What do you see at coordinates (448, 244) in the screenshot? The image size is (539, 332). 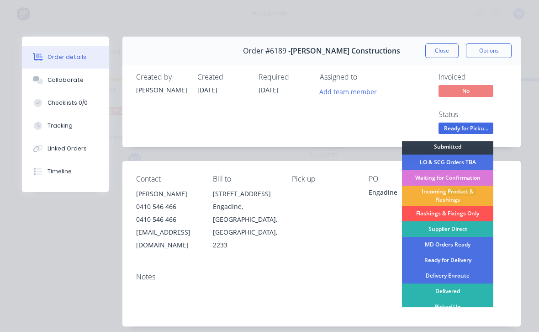 I see `div: MD Orders Ready` at bounding box center [448, 244].